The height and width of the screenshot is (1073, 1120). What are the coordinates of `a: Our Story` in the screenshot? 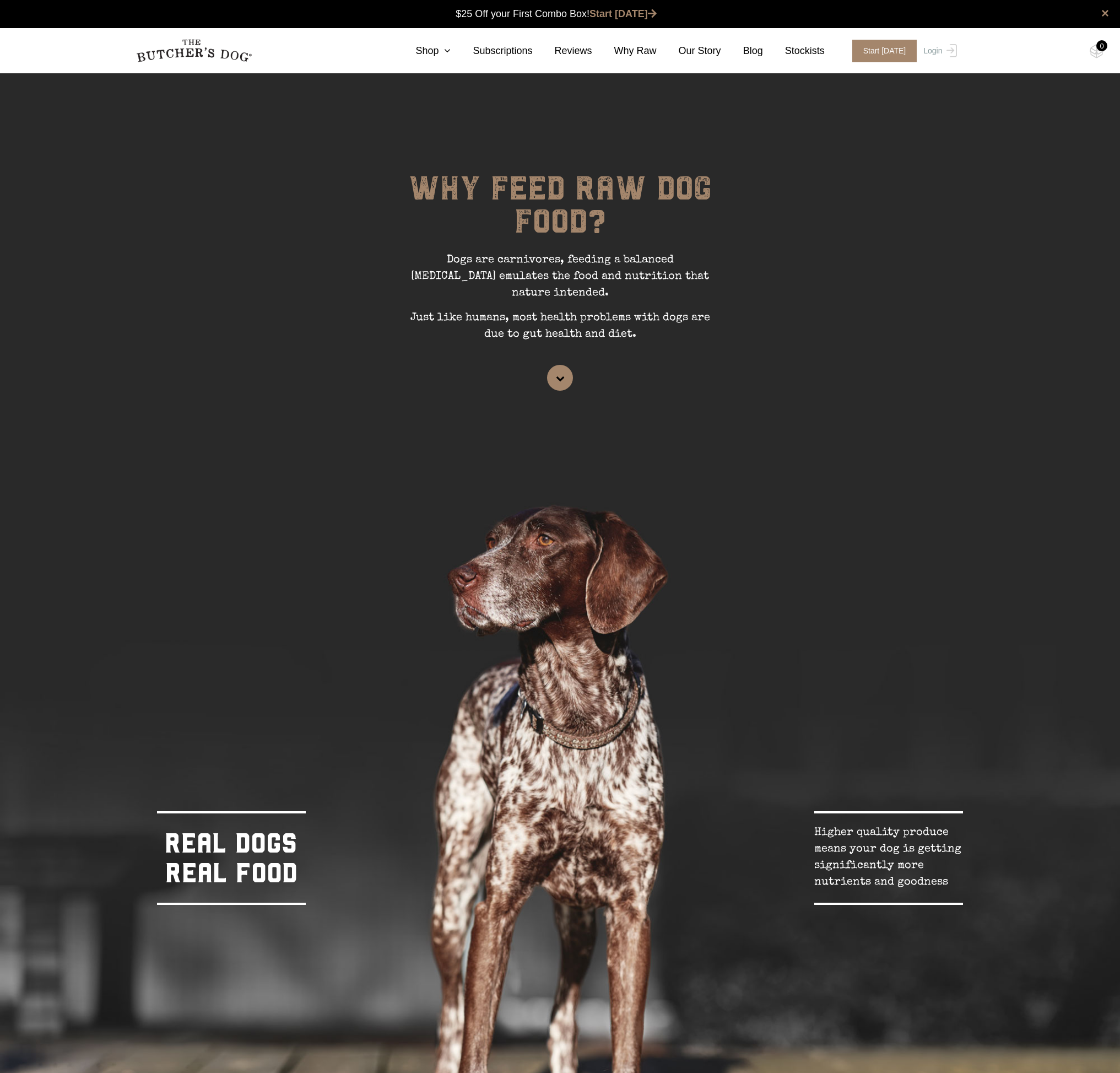 It's located at (688, 51).